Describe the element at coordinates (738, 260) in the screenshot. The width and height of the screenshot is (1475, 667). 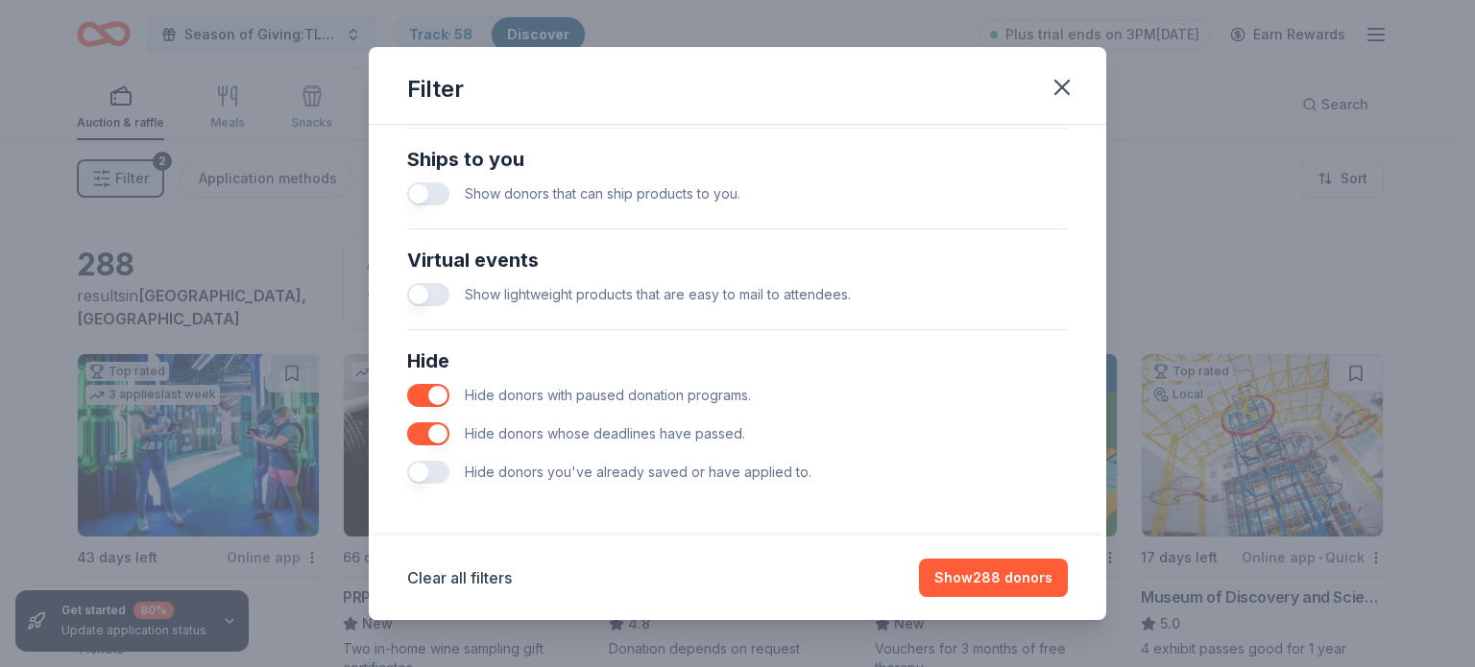
I see `div: Virtual events` at that location.